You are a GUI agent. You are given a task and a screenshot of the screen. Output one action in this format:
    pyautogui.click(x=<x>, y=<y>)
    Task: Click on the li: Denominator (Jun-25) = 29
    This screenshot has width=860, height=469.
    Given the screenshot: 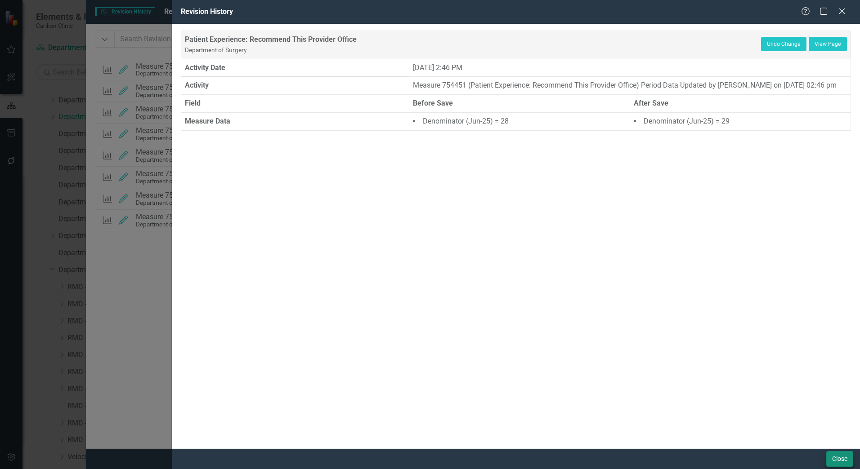 What is the action you would take?
    pyautogui.click(x=740, y=121)
    